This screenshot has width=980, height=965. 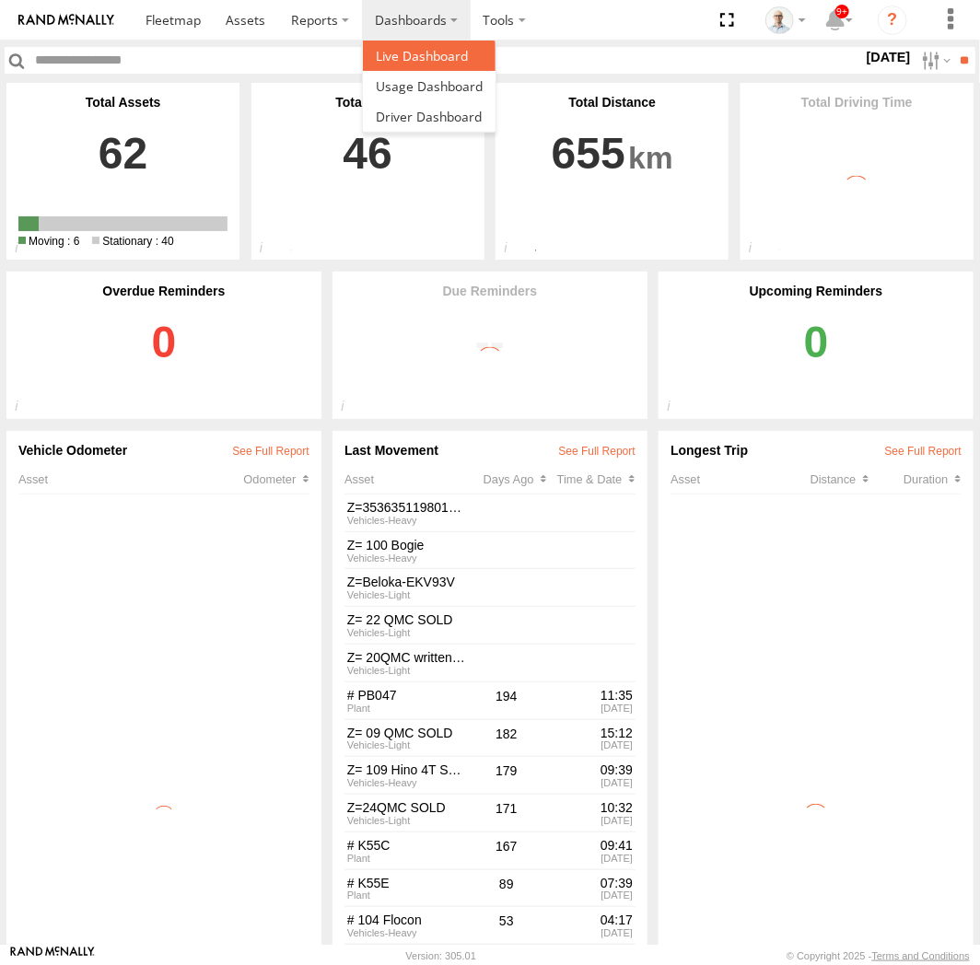 I want to click on img: rand-logo.svg, so click(x=66, y=20).